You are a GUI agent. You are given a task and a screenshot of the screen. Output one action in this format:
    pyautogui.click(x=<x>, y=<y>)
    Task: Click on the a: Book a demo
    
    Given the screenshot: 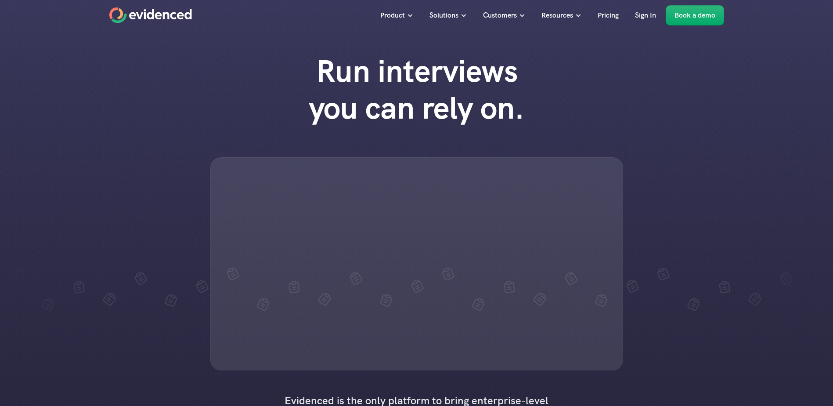 What is the action you would take?
    pyautogui.click(x=695, y=15)
    